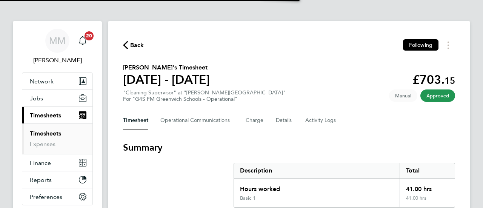 The height and width of the screenshot is (208, 483). What do you see at coordinates (89, 36) in the screenshot?
I see `span: 20` at bounding box center [89, 36].